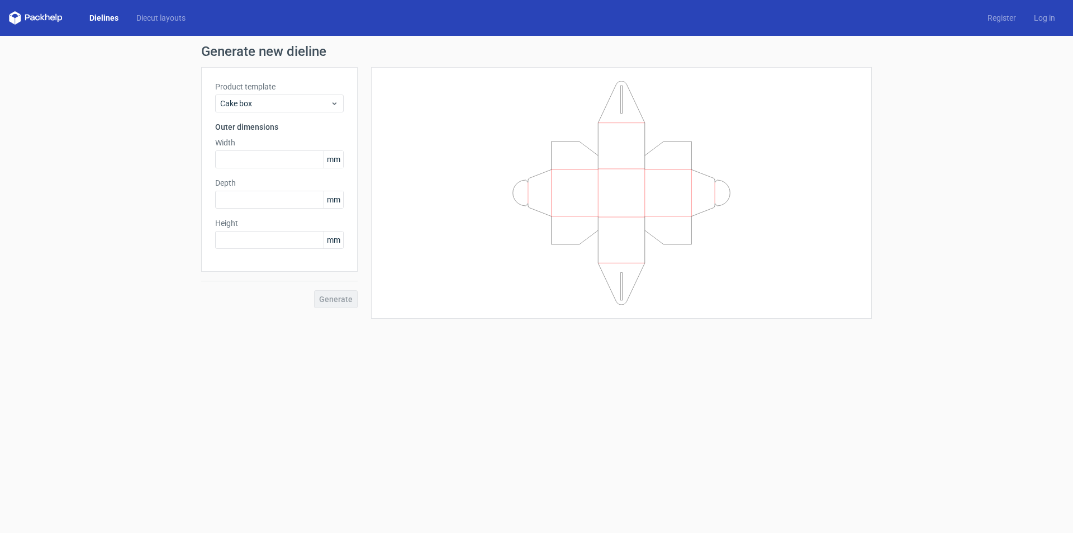 The width and height of the screenshot is (1073, 533). Describe the element at coordinates (279, 127) in the screenshot. I see `h3: Outer dimensions` at that location.